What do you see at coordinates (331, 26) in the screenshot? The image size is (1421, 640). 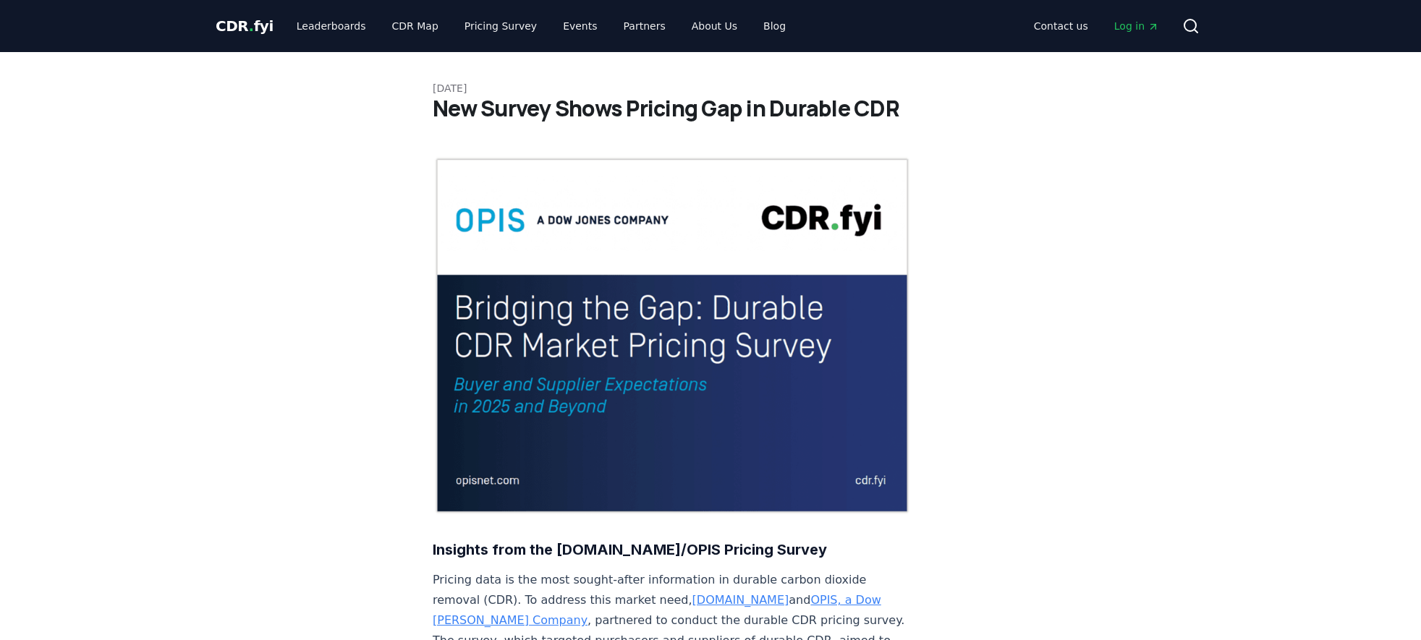 I see `a: Leaderboards` at bounding box center [331, 26].